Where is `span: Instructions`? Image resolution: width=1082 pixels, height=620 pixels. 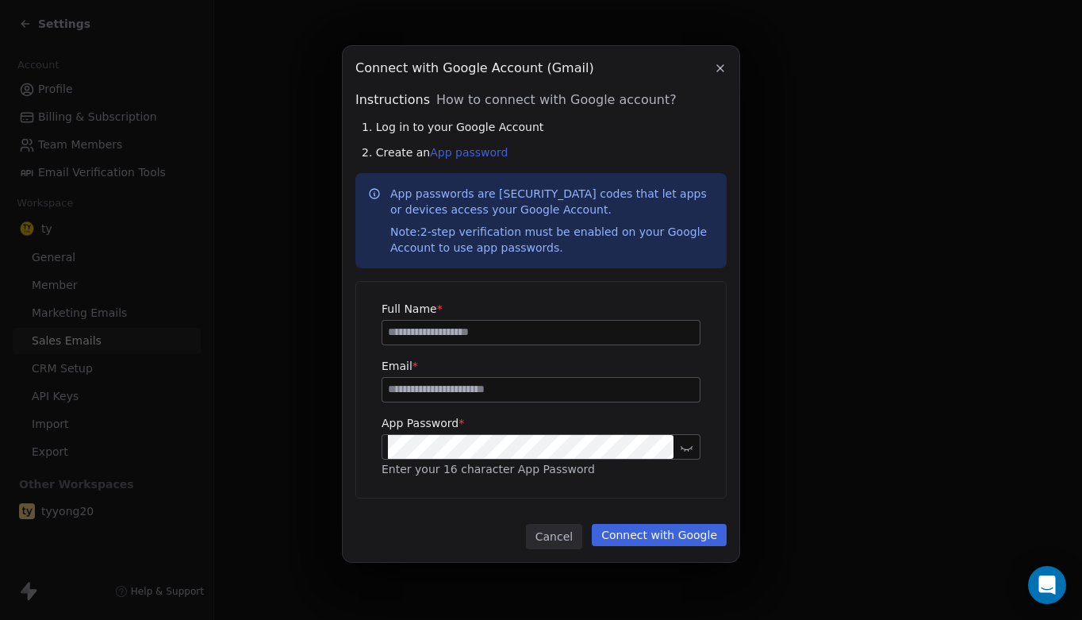 span: Instructions is located at coordinates (393, 100).